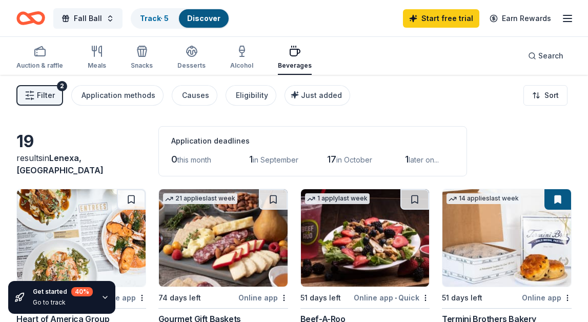  What do you see at coordinates (203, 18) in the screenshot?
I see `a: Discover` at bounding box center [203, 18].